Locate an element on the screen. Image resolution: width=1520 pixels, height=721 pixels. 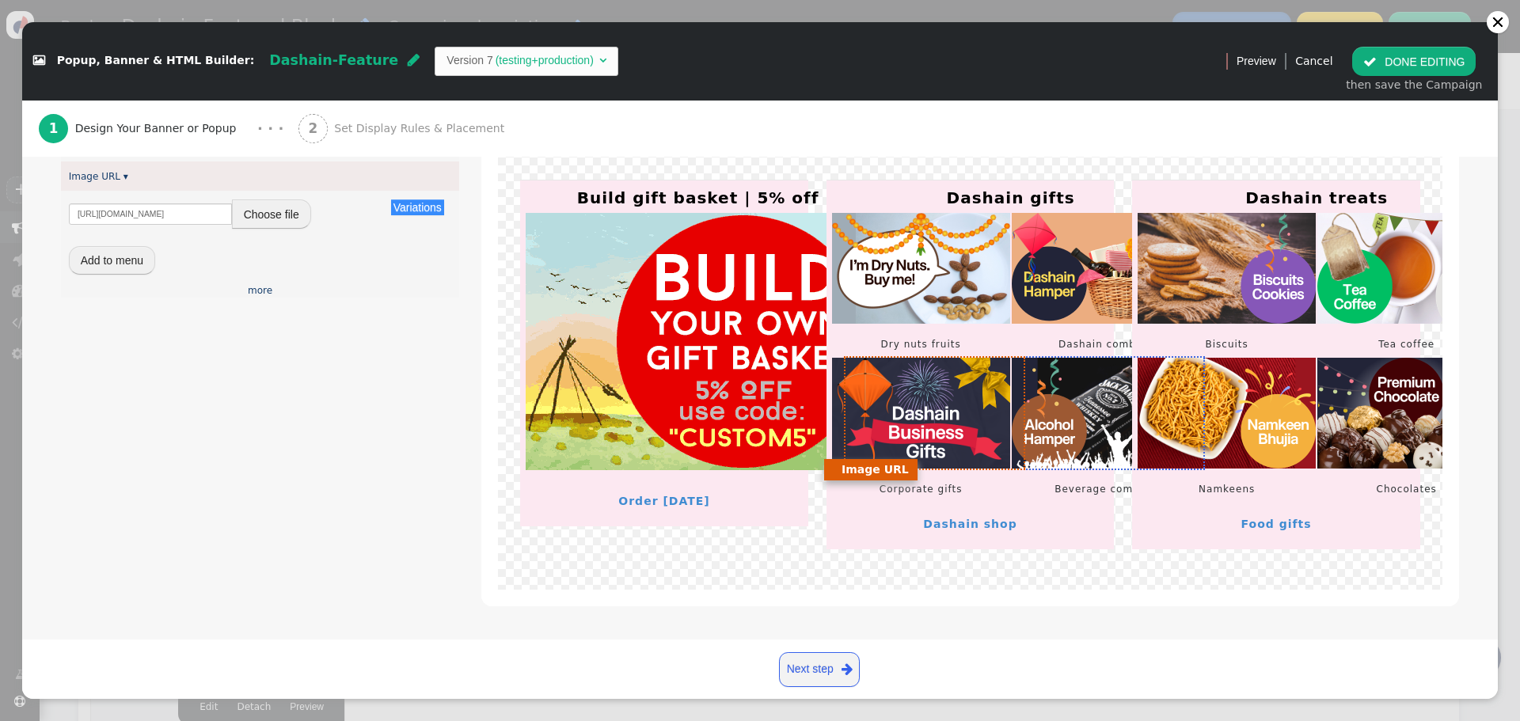
a: 1 Design Your Banner or Popup · · · is located at coordinates (169, 128).